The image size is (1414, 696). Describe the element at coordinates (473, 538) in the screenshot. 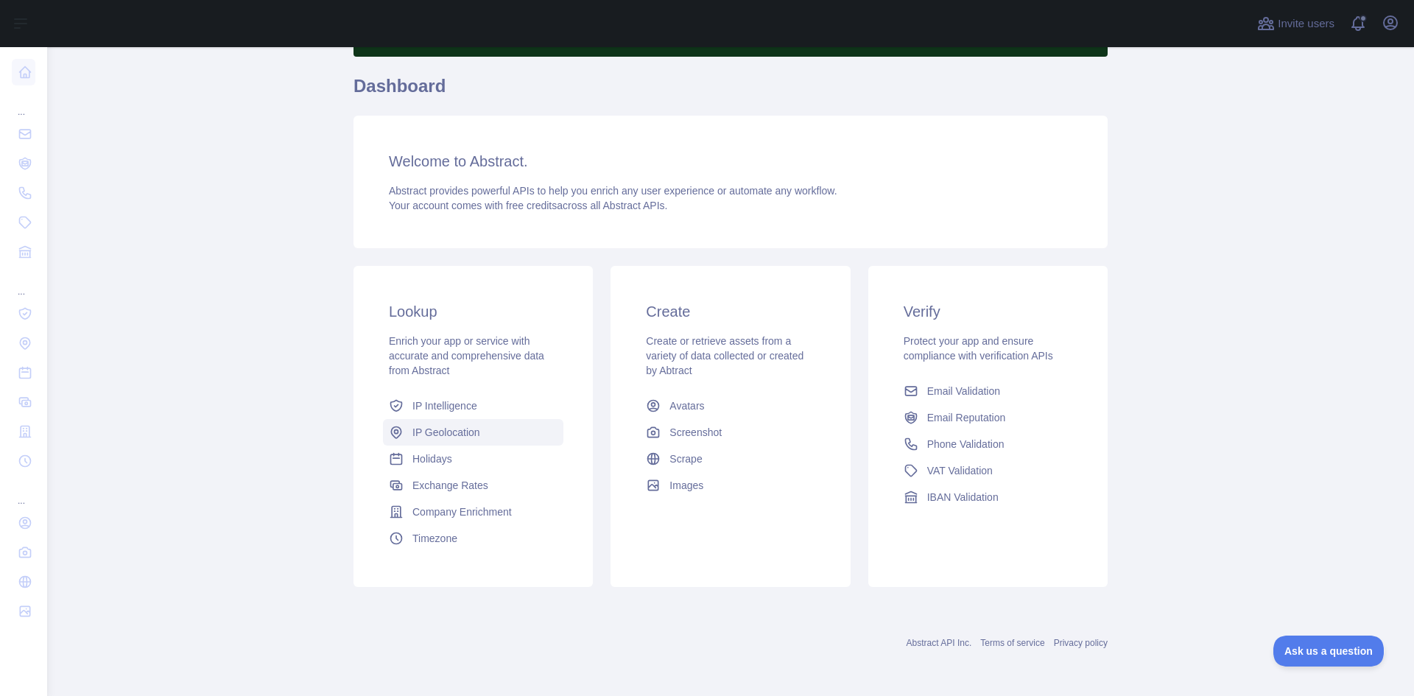

I see `a: Timezone` at that location.